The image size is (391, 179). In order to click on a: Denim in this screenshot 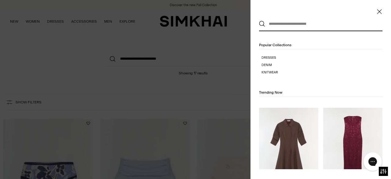, I will do `click(322, 65)`.